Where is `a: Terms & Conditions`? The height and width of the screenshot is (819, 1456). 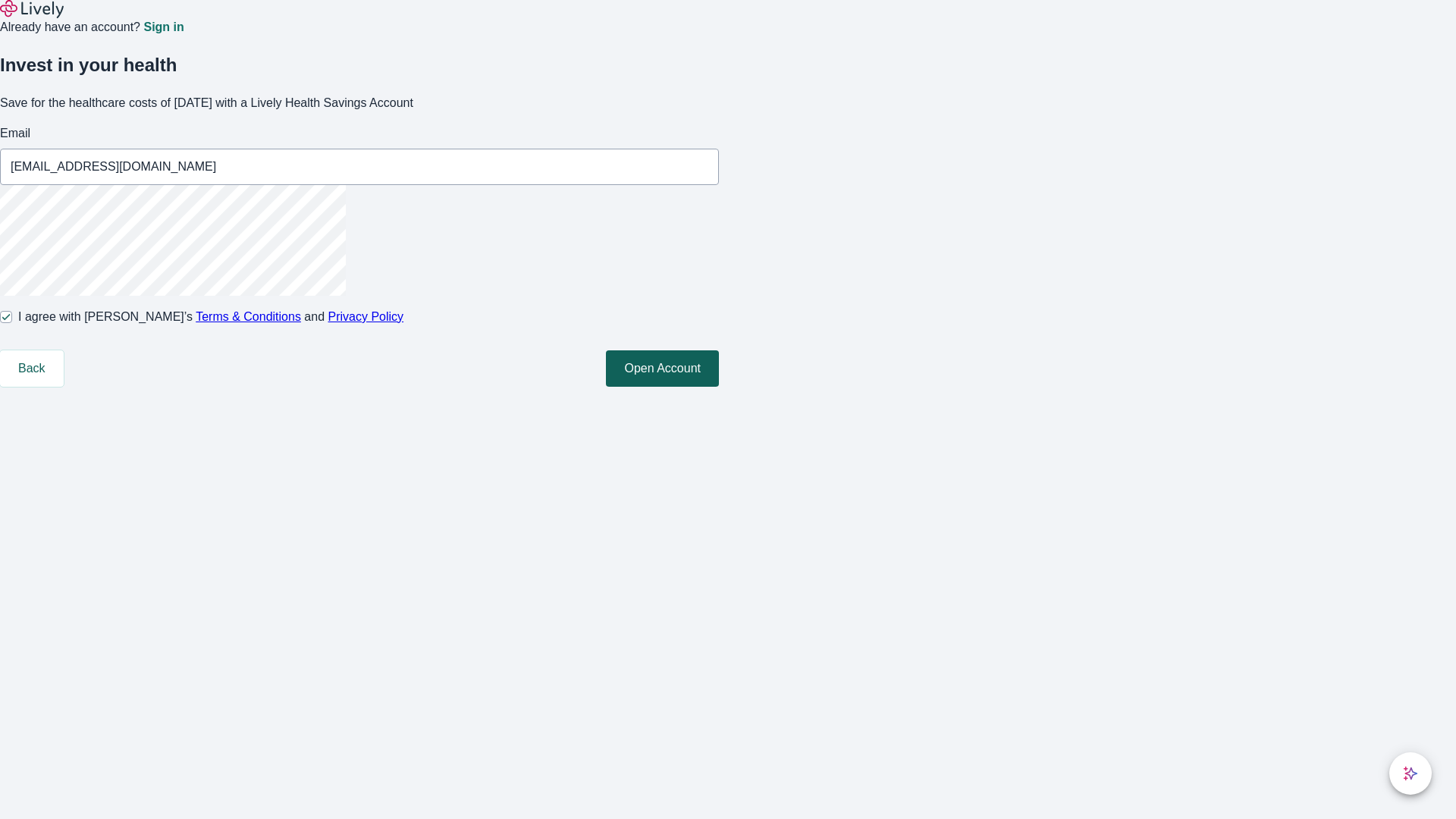 a: Terms & Conditions is located at coordinates (248, 316).